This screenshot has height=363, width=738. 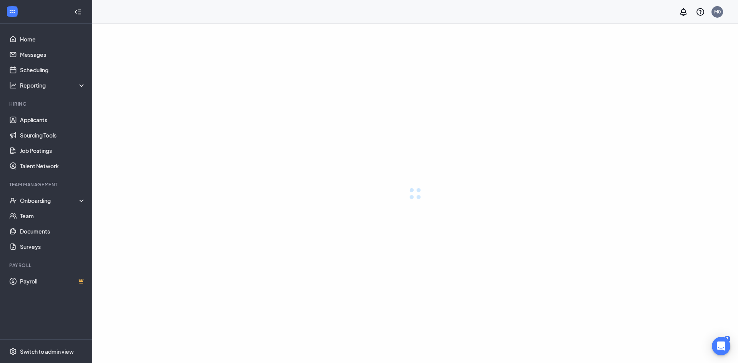 What do you see at coordinates (78, 12) in the screenshot?
I see `svg: Collapse` at bounding box center [78, 12].